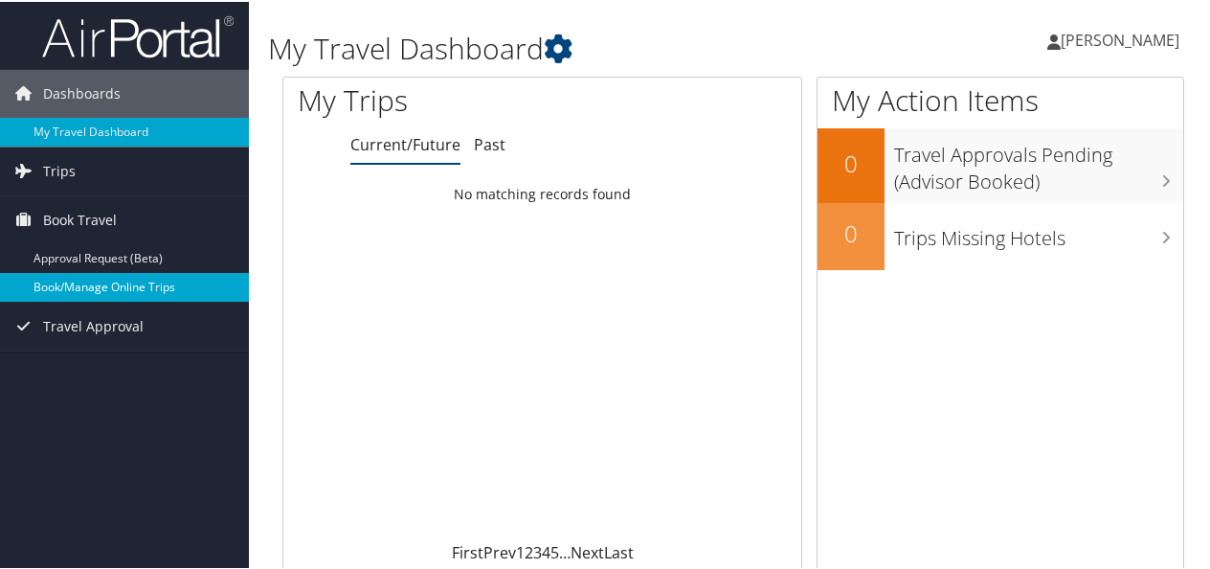 The height and width of the screenshot is (569, 1210). I want to click on a: 5, so click(554, 550).